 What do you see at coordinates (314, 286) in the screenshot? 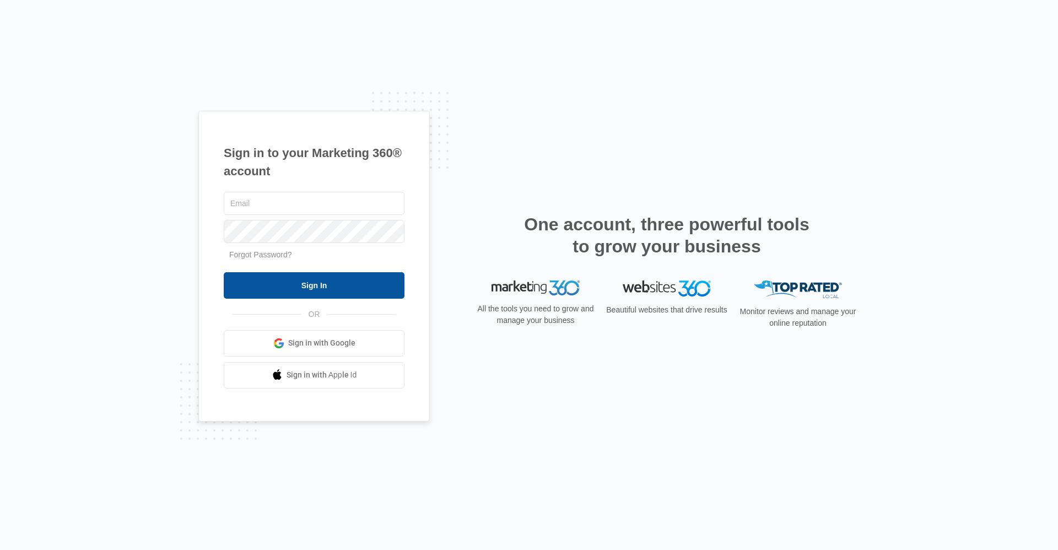
I see `input: Sign In` at bounding box center [314, 286].